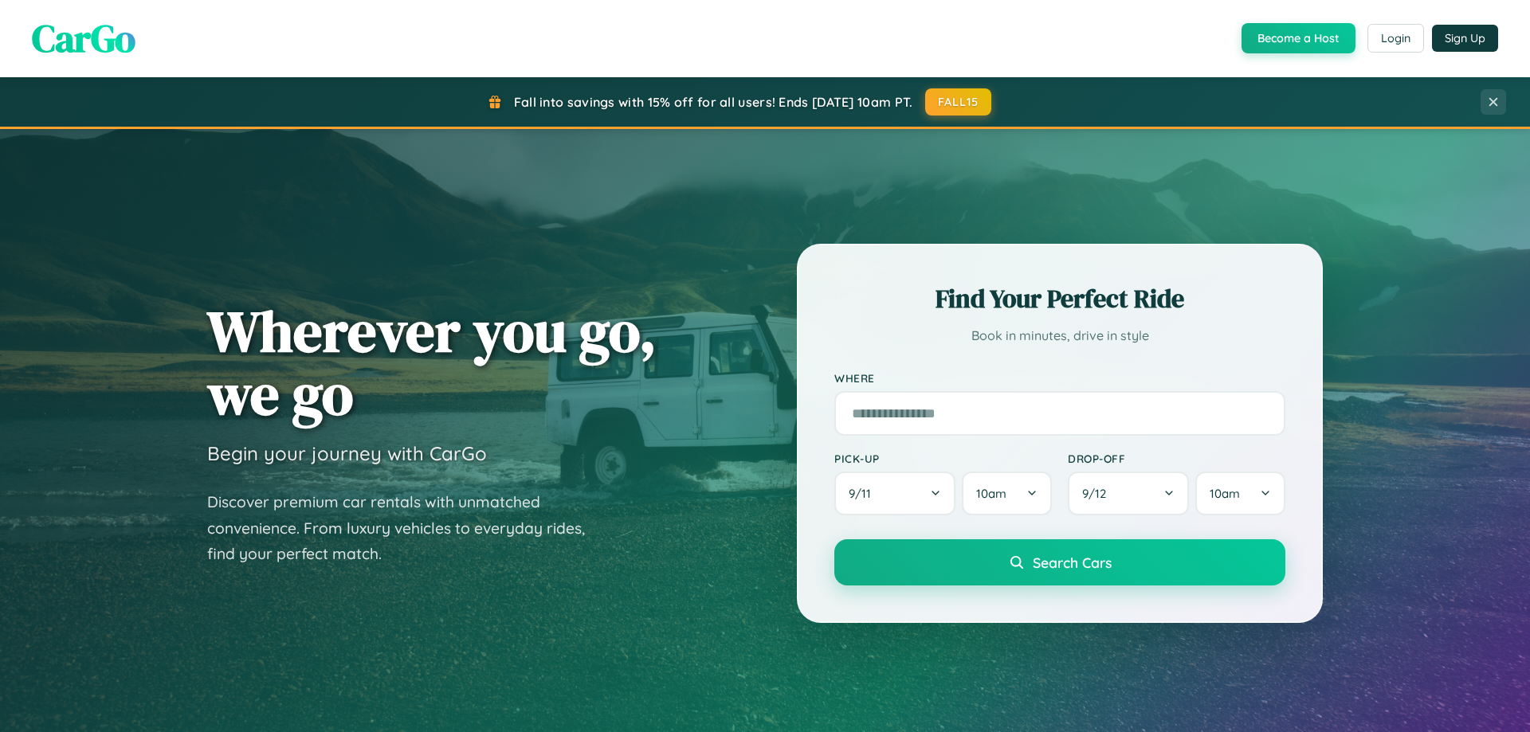 The height and width of the screenshot is (732, 1530). What do you see at coordinates (406, 528) in the screenshot?
I see `p: Discover premium car rentals with unmatched convenience. From luxury vehicles to everyday rides, ...` at bounding box center [406, 528].